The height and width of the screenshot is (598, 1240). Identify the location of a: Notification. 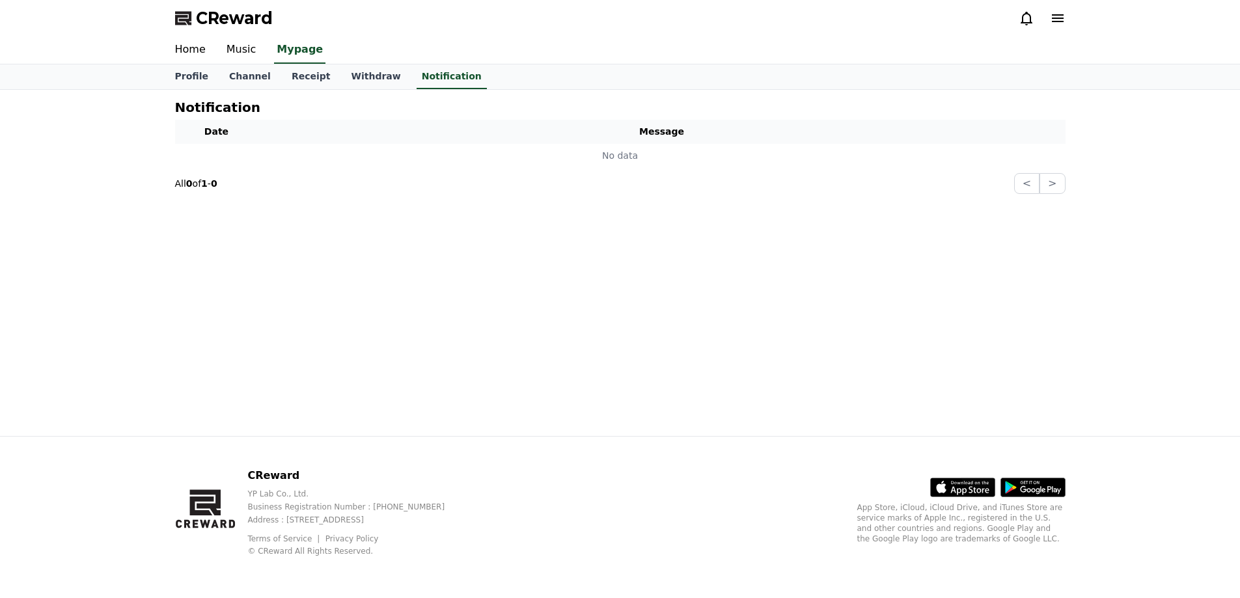
(452, 77).